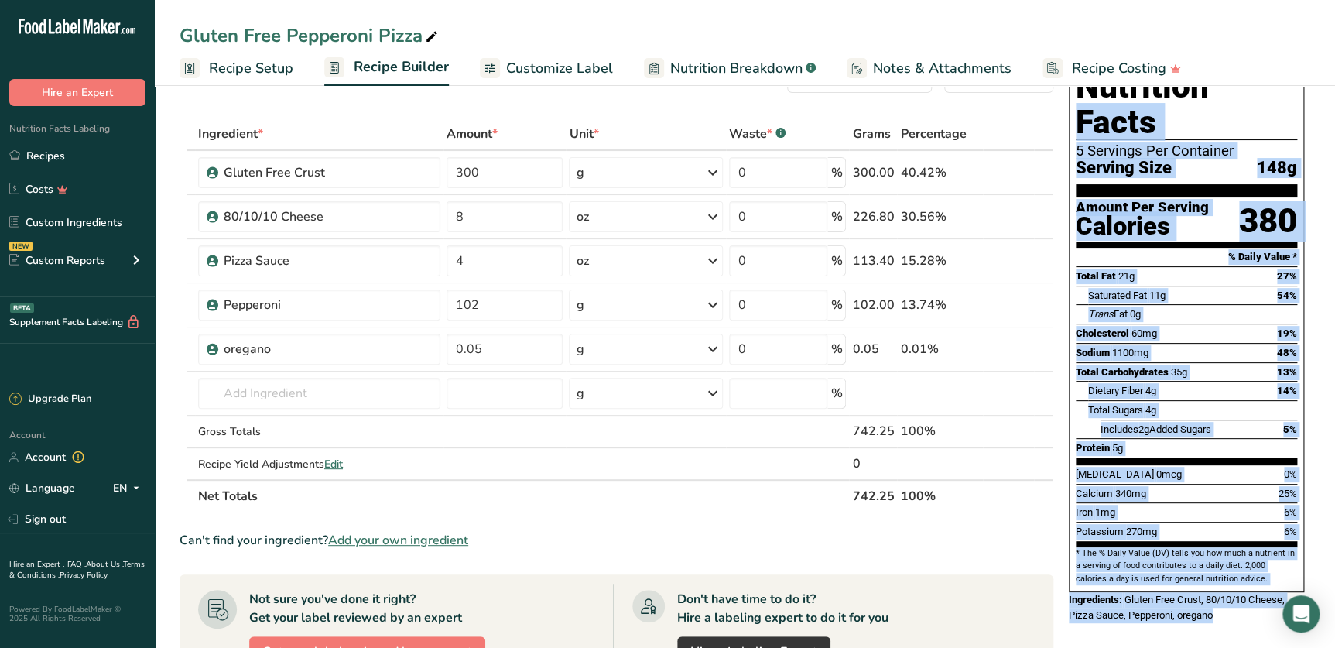 The height and width of the screenshot is (648, 1335). What do you see at coordinates (251, 68) in the screenshot?
I see `span: Recipe Setup` at bounding box center [251, 68].